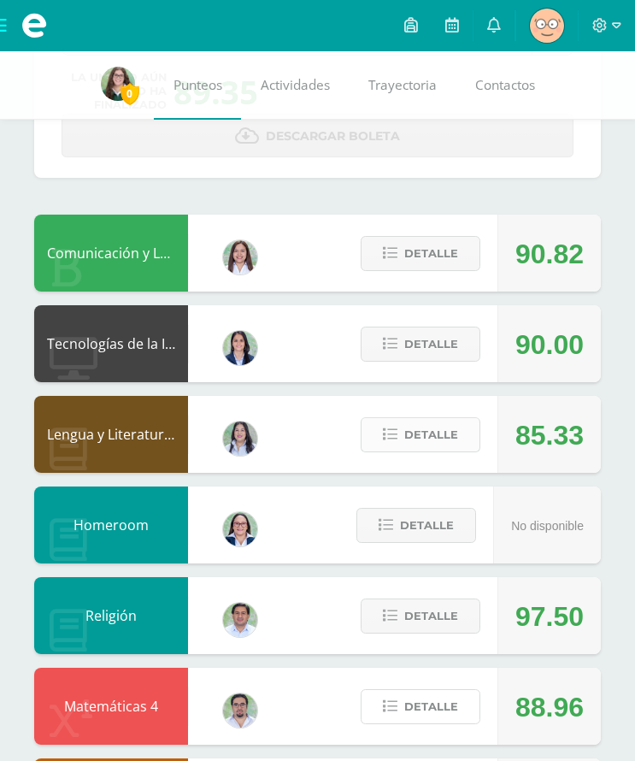  What do you see at coordinates (333, 136) in the screenshot?
I see `span: Descargar boleta` at bounding box center [333, 136].